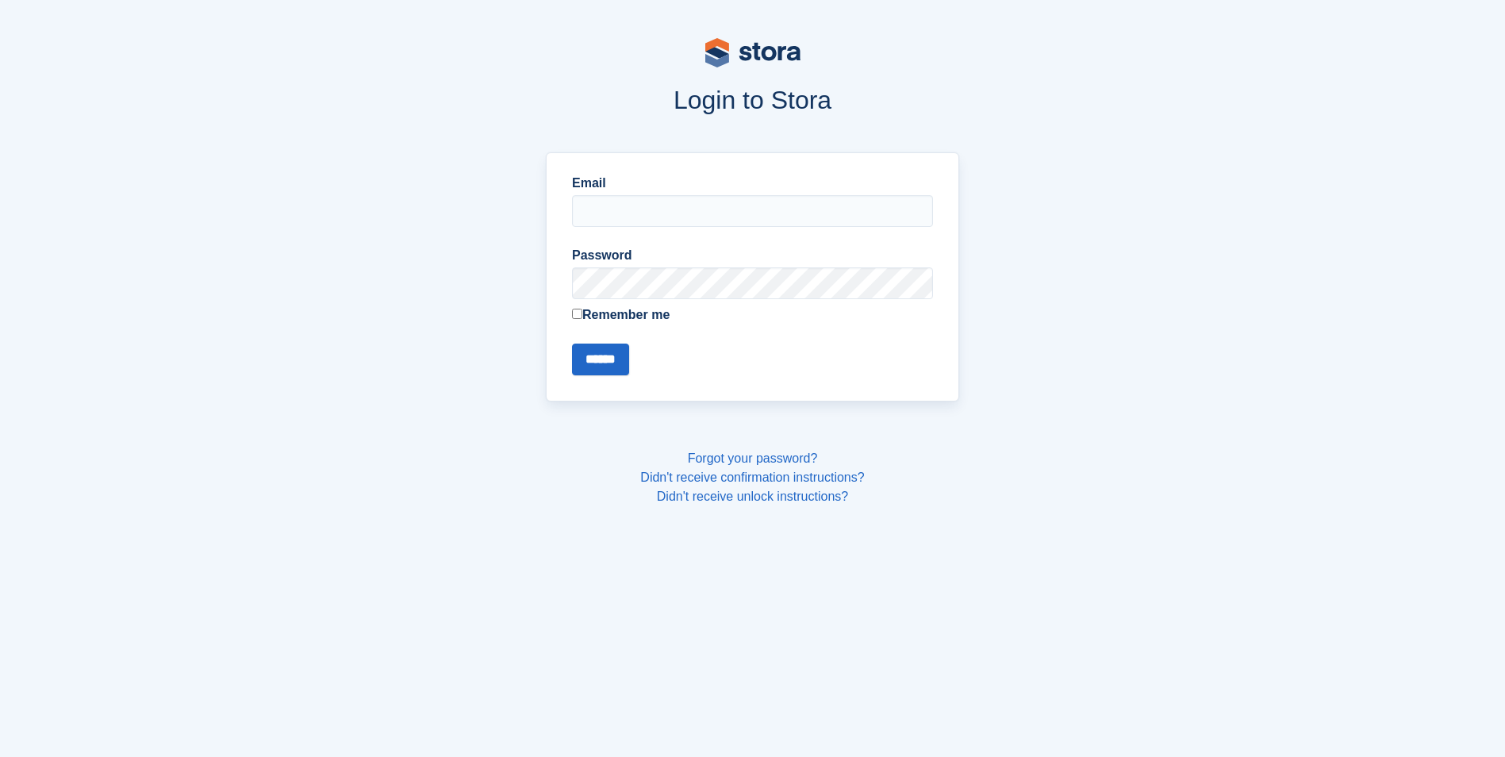  I want to click on h1: Login to Stora, so click(753, 100).